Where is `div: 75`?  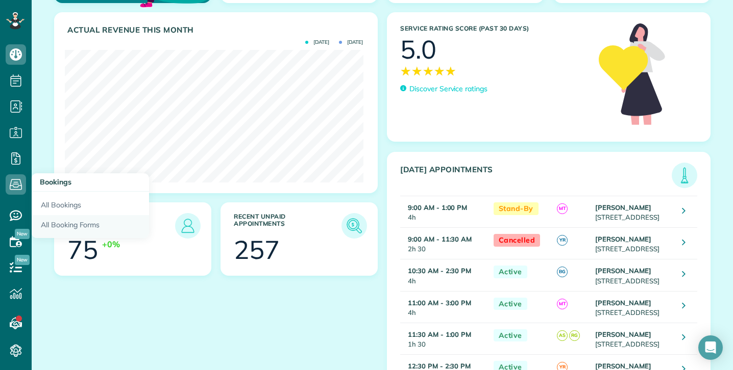
div: 75 is located at coordinates (83, 250).